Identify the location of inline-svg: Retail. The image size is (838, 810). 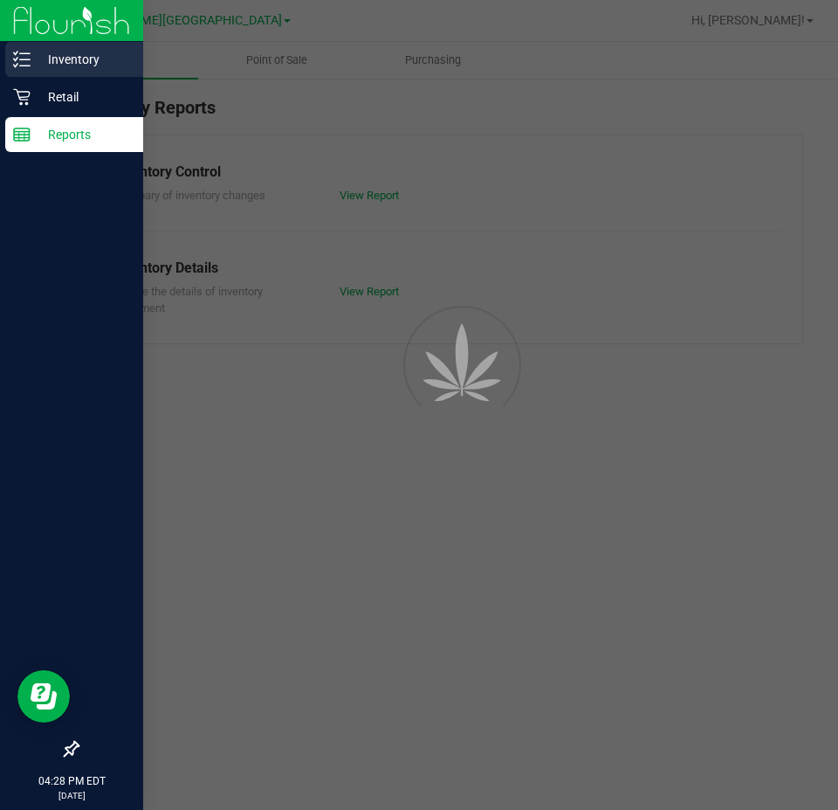
(22, 97).